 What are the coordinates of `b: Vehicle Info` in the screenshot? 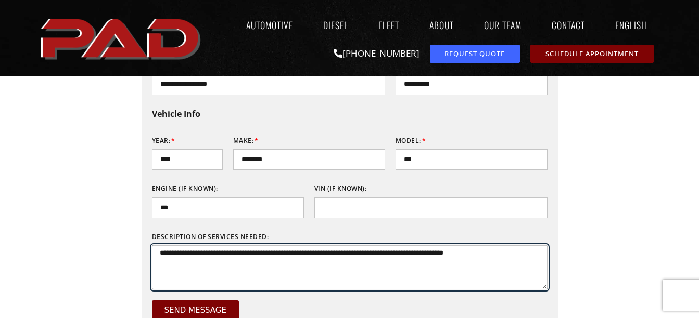 It's located at (176, 114).